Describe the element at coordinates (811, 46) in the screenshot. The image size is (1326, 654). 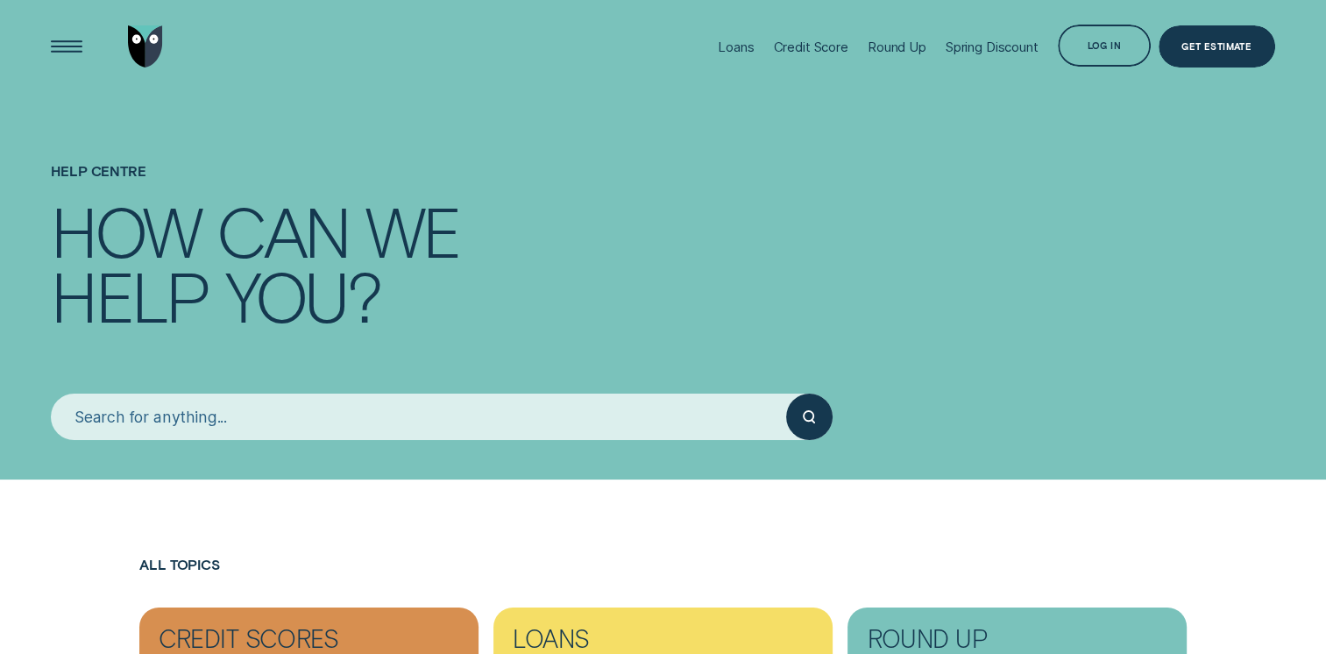
I see `div: Credit Score` at that location.